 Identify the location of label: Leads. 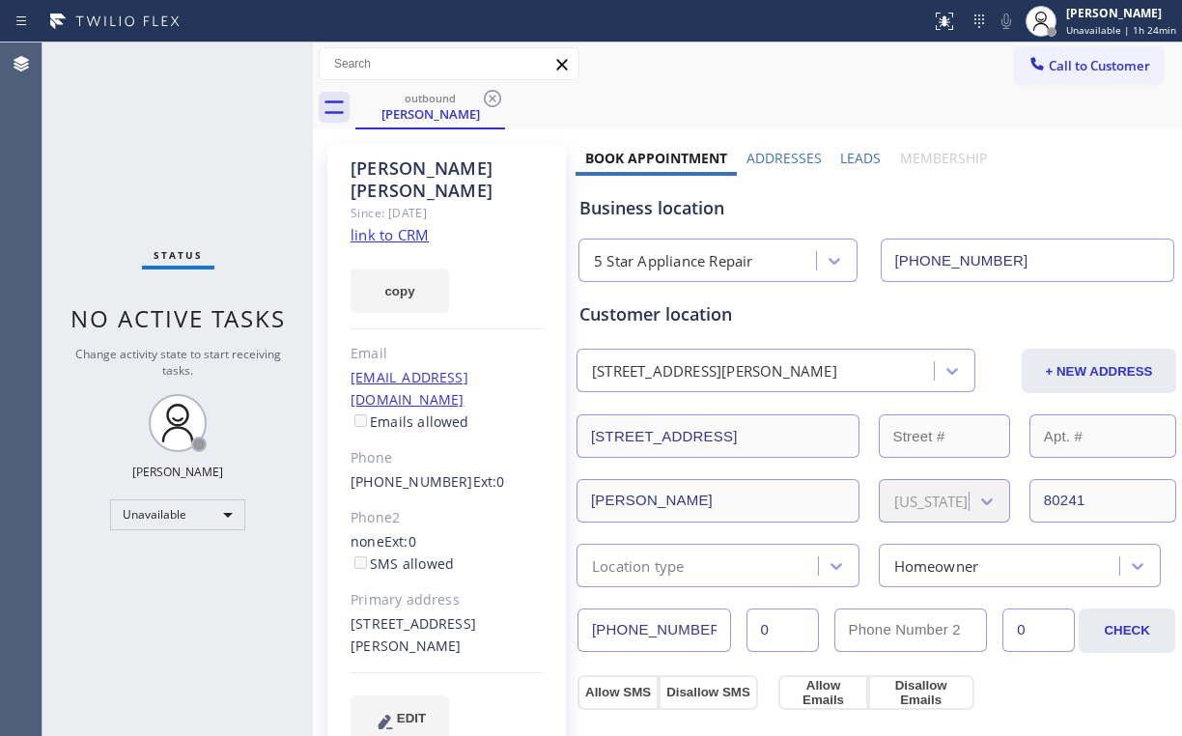
(860, 157).